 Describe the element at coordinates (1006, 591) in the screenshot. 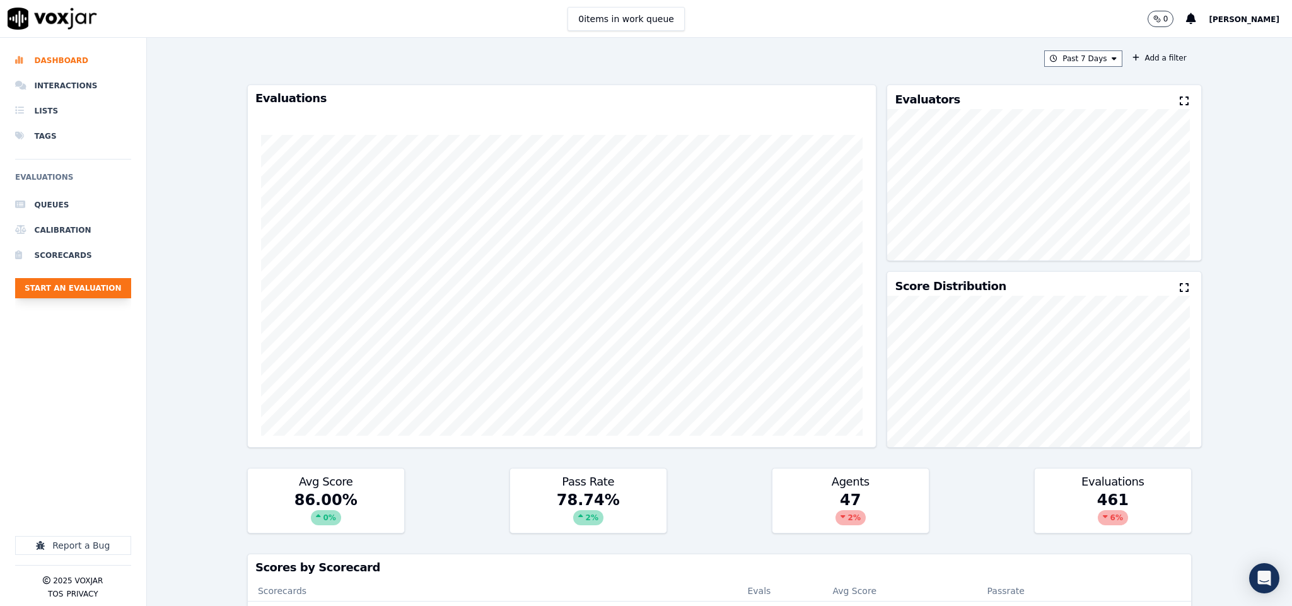

I see `th: Passrate` at that location.